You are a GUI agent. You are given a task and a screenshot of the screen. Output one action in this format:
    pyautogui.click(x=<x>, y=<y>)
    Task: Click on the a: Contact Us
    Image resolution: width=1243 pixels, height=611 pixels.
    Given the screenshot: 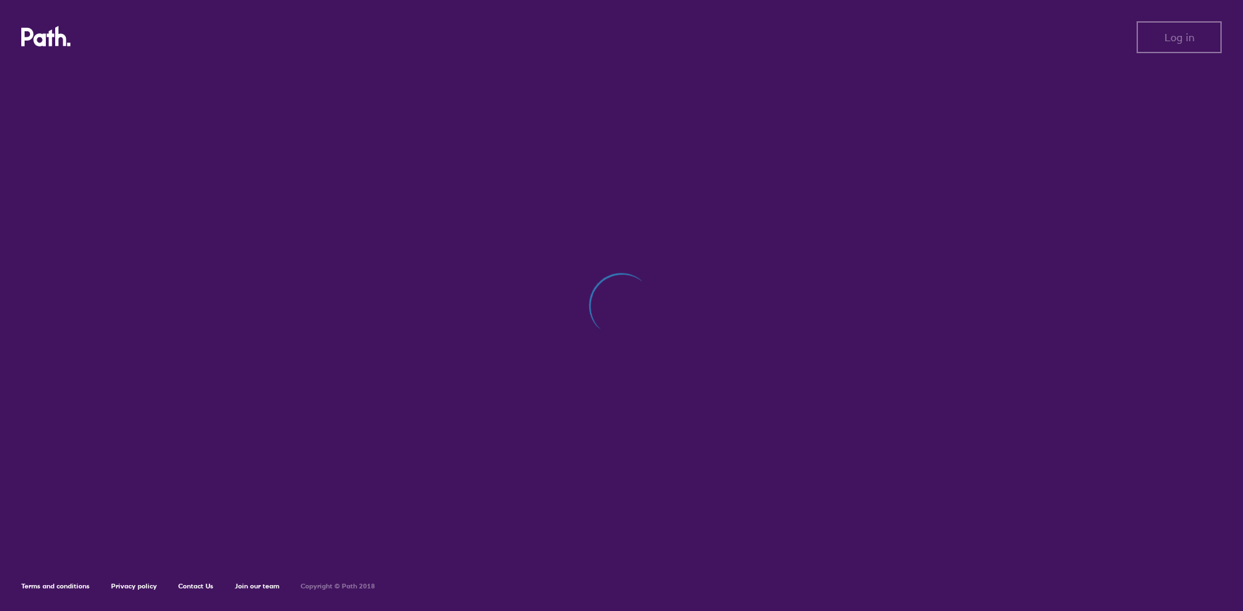 What is the action you would take?
    pyautogui.click(x=196, y=586)
    